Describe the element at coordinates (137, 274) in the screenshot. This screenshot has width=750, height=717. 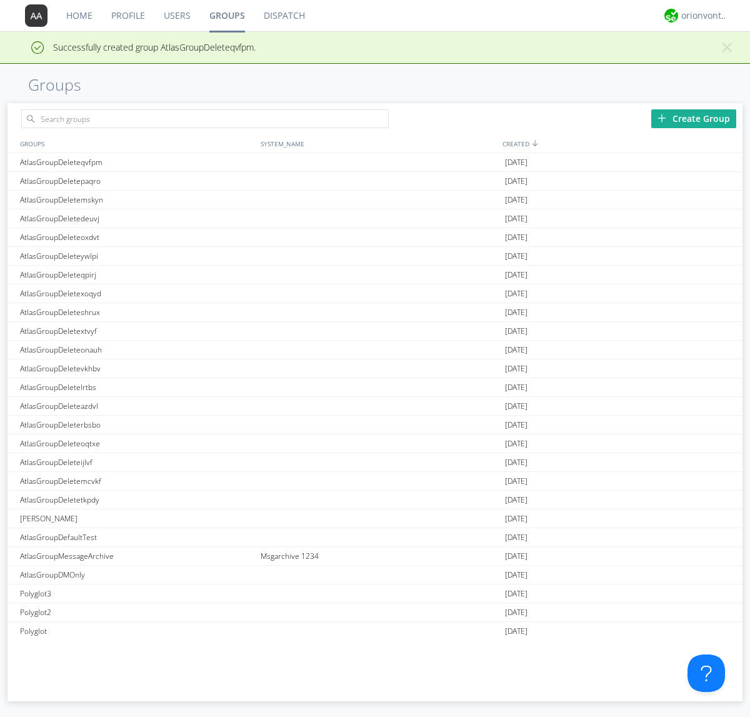
I see `div: AtlasGroupDeleteqpirj` at that location.